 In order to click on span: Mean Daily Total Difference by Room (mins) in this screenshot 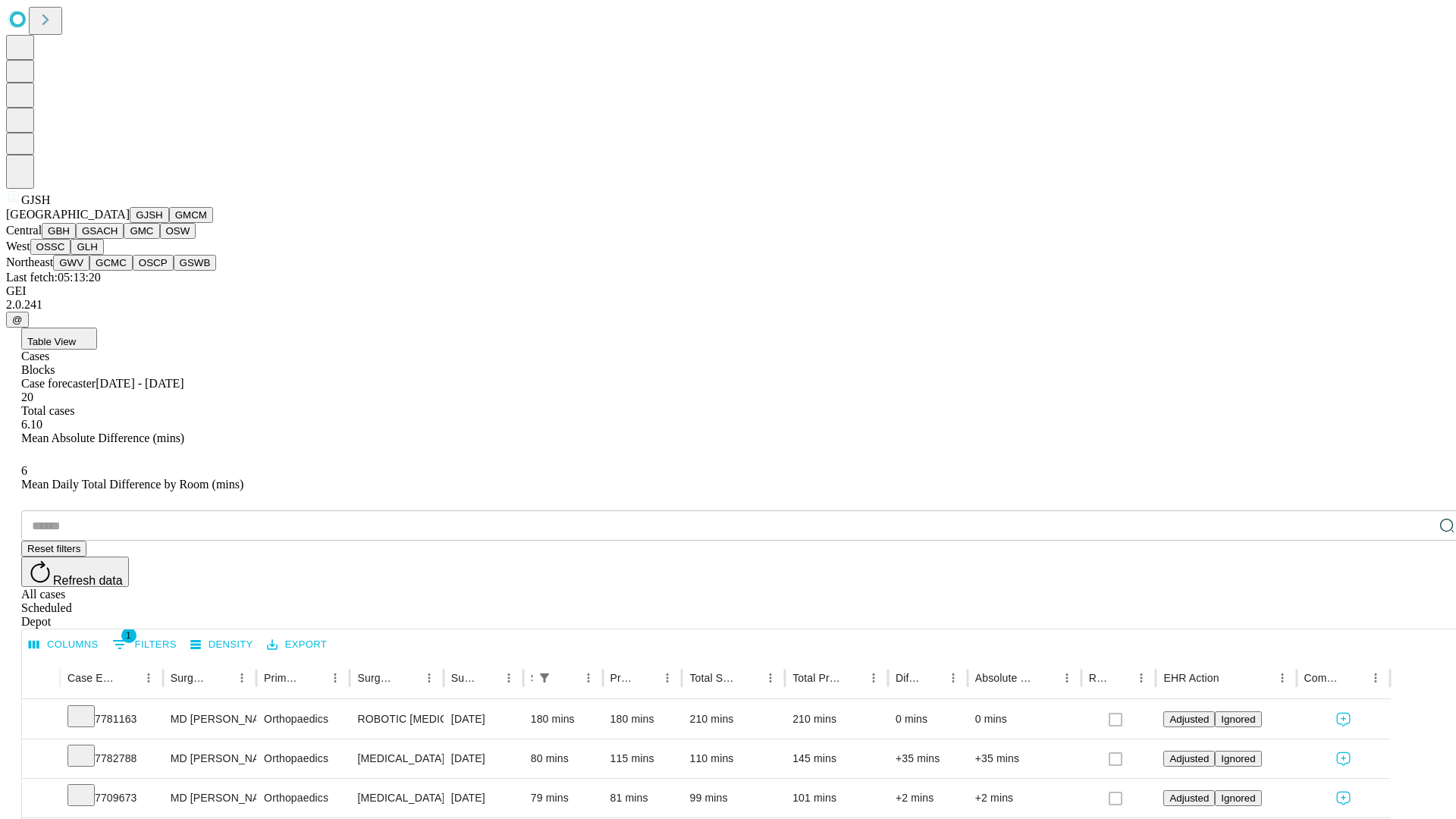, I will do `click(132, 484)`.